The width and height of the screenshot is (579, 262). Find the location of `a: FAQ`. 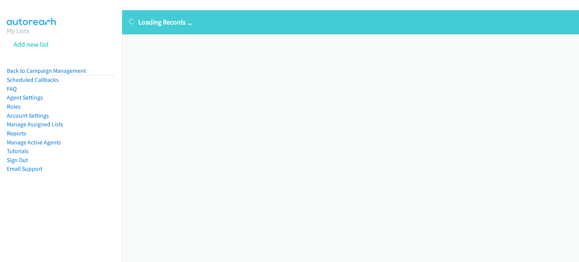

a: FAQ is located at coordinates (12, 89).